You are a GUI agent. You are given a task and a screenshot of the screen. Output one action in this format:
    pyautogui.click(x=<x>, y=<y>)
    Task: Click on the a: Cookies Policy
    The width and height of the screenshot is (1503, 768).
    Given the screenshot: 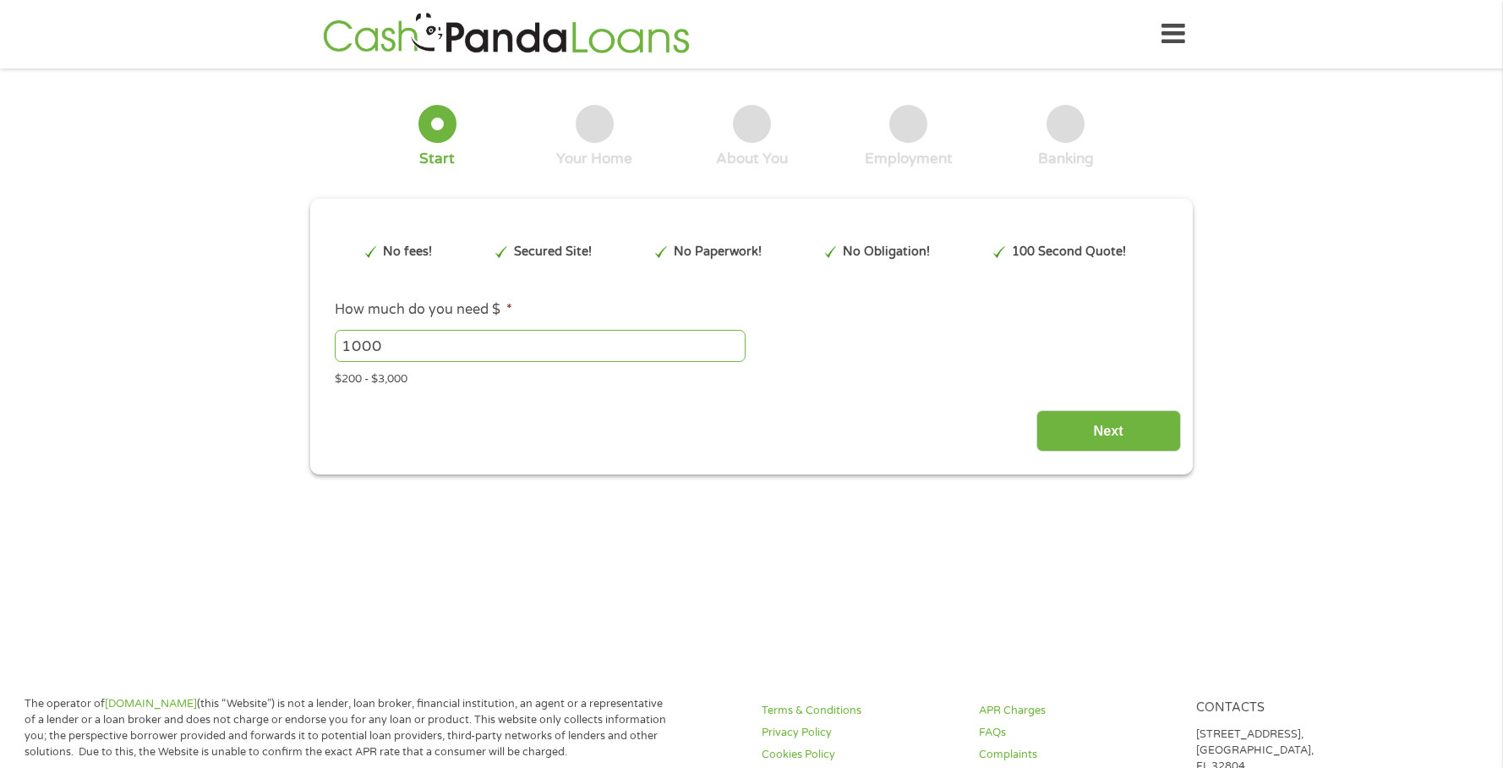 What is the action you would take?
    pyautogui.click(x=860, y=754)
    